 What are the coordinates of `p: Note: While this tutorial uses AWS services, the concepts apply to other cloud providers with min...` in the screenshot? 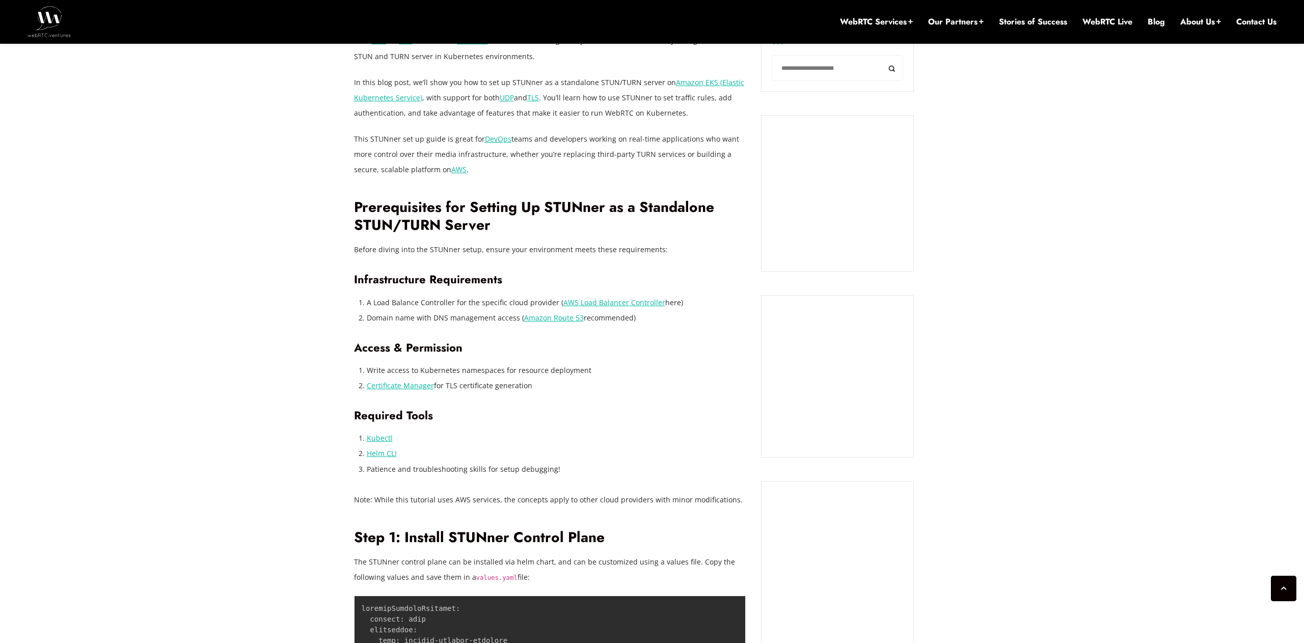 It's located at (550, 500).